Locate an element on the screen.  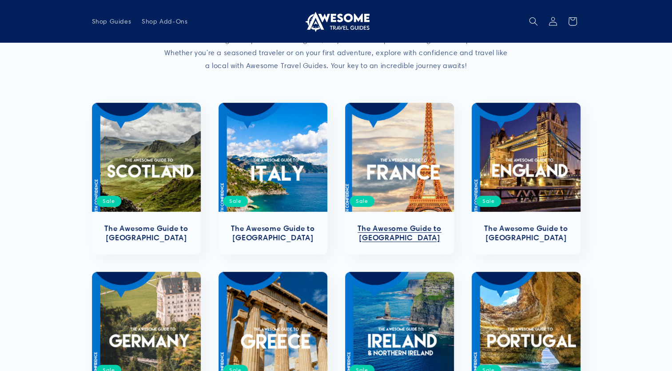
summary: Search is located at coordinates (534, 21).